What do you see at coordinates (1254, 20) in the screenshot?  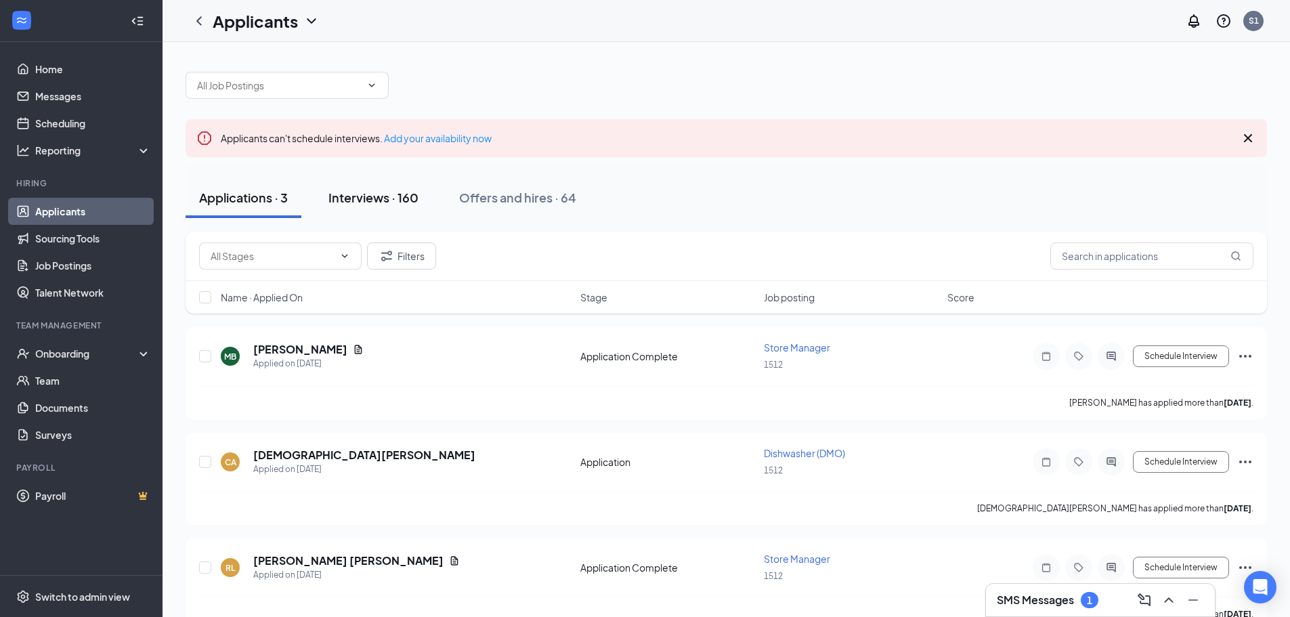 I see `div: S1` at bounding box center [1254, 20].